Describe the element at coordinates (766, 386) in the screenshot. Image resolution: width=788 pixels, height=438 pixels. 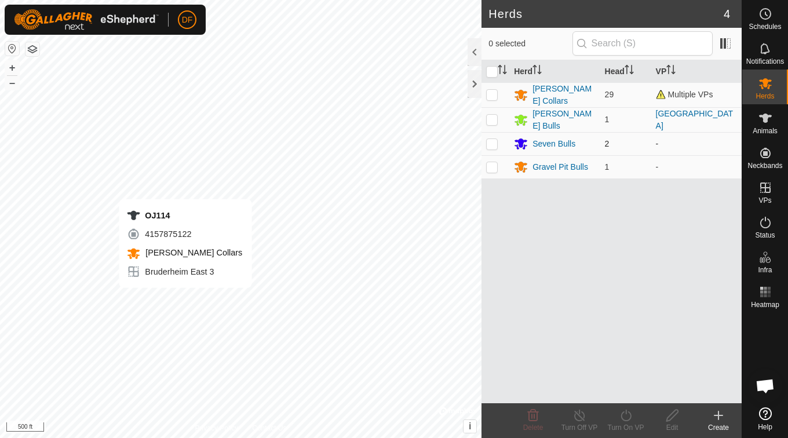
I see `div: Open chat` at that location.